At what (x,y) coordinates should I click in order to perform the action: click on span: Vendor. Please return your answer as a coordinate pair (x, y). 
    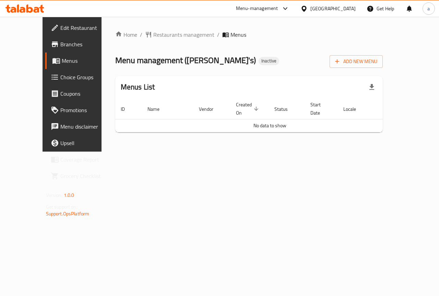
    Looking at the image, I should click on (211, 109).